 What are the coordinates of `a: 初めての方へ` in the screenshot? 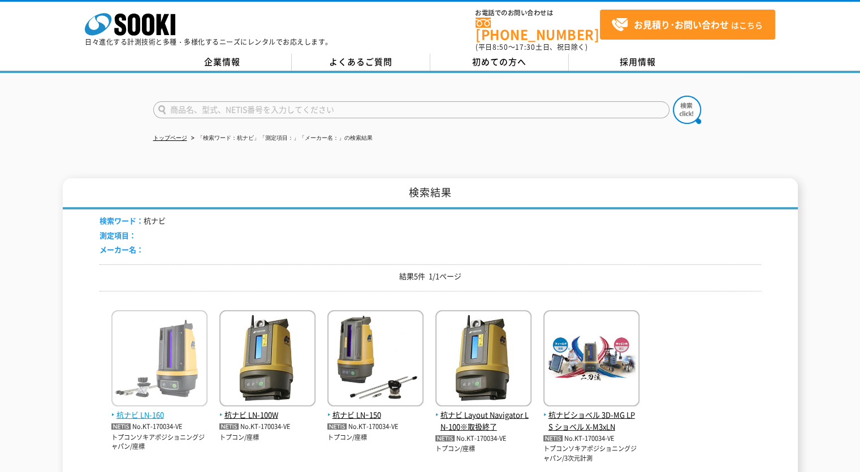 It's located at (499, 62).